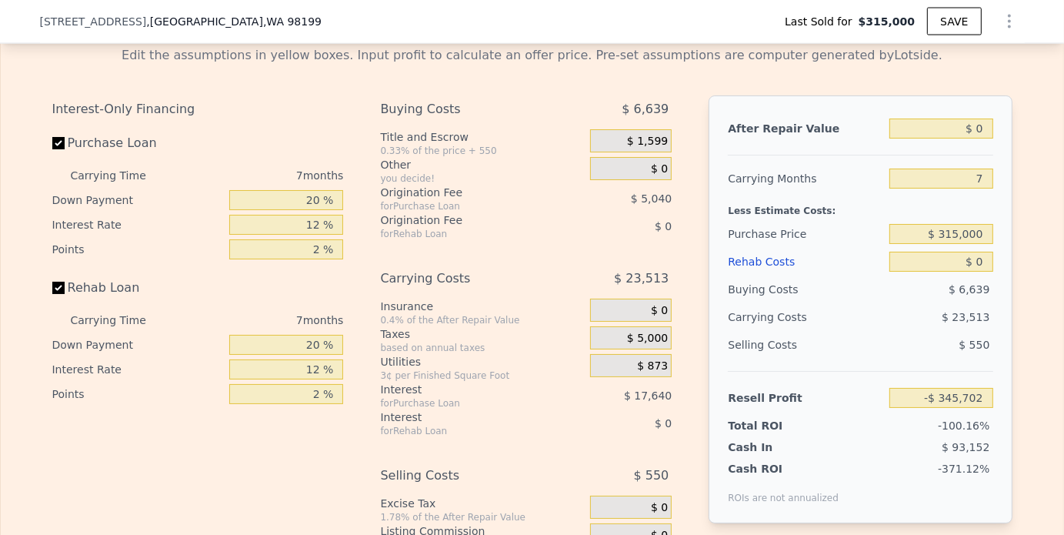 This screenshot has width=1064, height=535. Describe the element at coordinates (482, 165) in the screenshot. I see `div: Other` at that location.